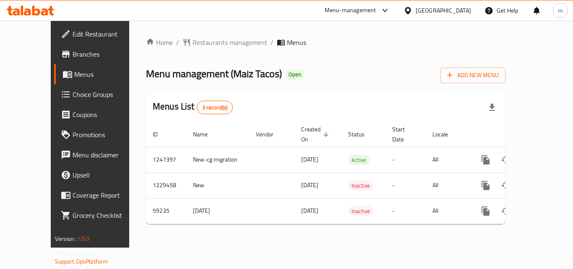  Describe the element at coordinates (446, 134) in the screenshot. I see `span: Locale` at that location.